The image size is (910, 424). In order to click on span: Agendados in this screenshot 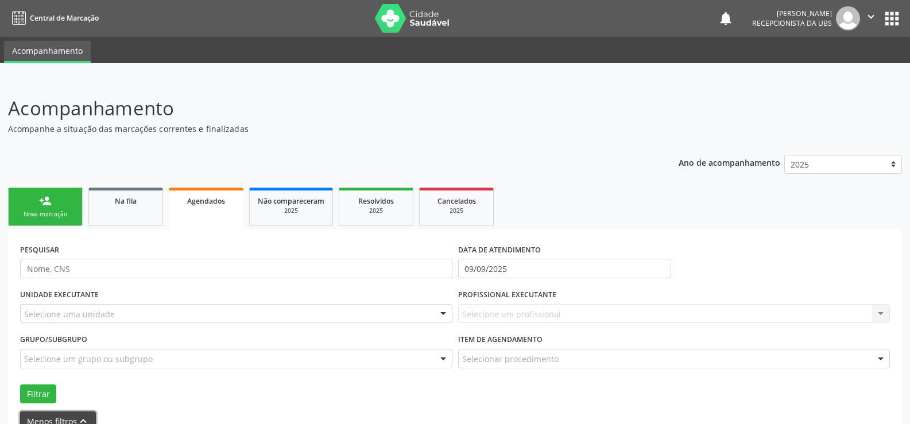, I will do `click(206, 201)`.